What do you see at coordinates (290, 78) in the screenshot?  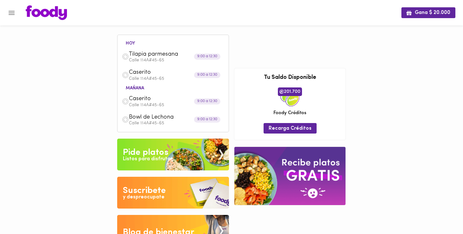 I see `h3: Tu Saldo Disponible` at bounding box center [290, 78].